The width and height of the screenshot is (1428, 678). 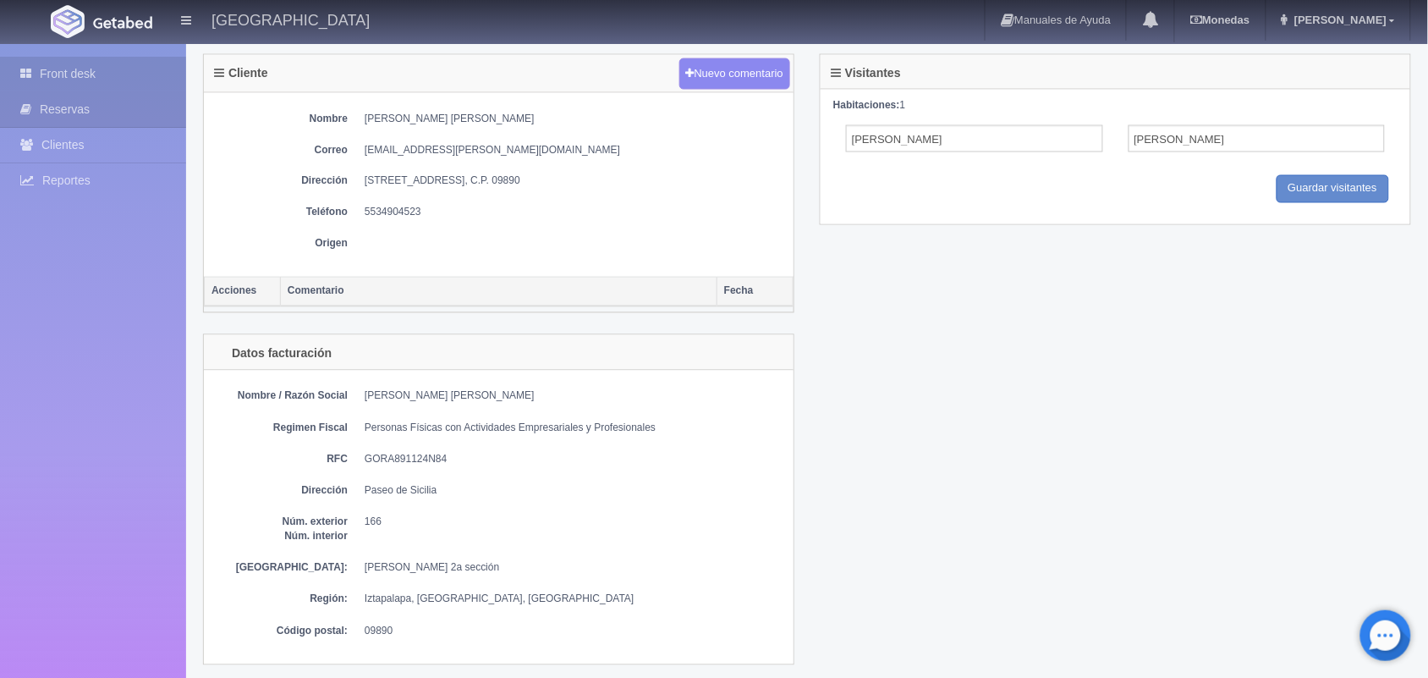 I want to click on dt: Teléfono, so click(x=280, y=212).